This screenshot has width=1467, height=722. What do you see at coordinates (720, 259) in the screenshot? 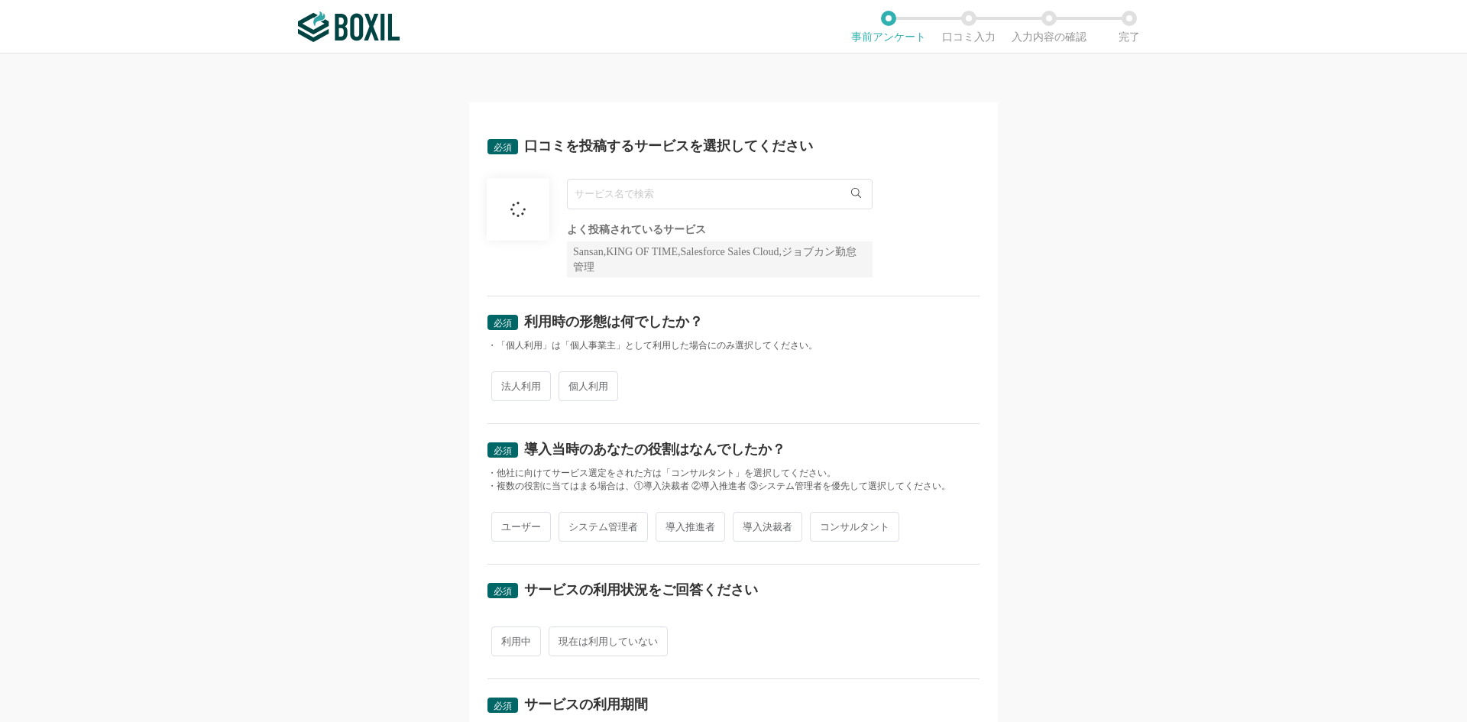
I see `div: Sansan,KING OF TIME,Salesforce Sales Cloud,ジョブカン勤怠管理` at bounding box center [720, 259].